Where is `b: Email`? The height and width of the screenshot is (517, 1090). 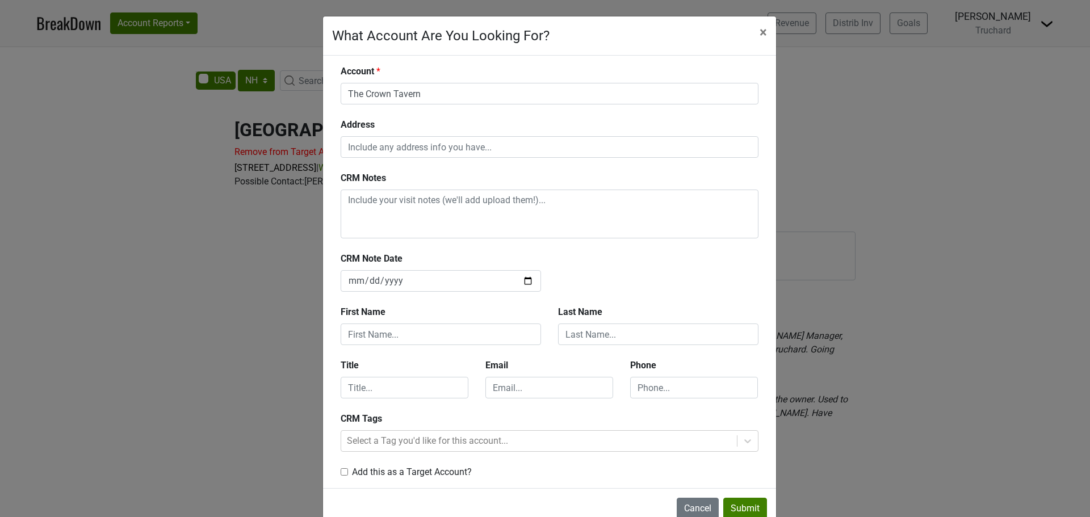 b: Email is located at coordinates (497, 365).